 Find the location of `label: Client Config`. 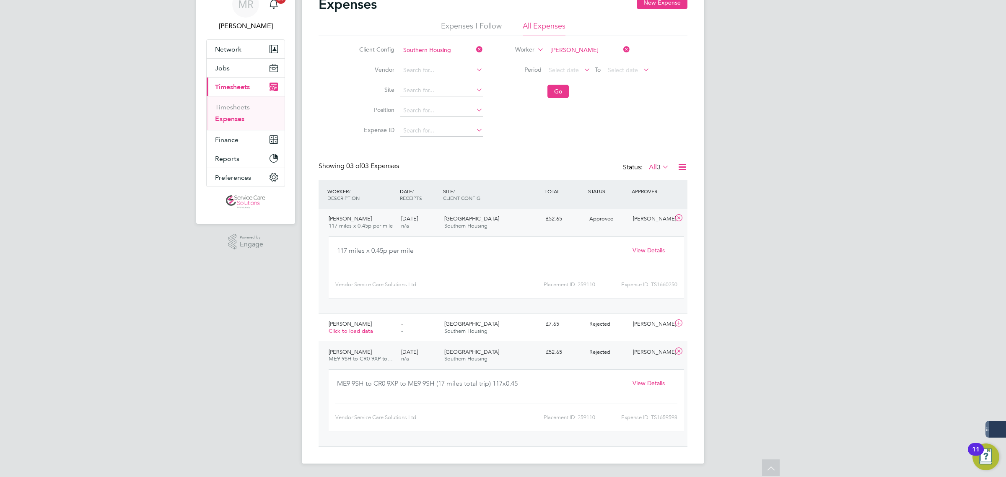

label: Client Config is located at coordinates (376, 49).